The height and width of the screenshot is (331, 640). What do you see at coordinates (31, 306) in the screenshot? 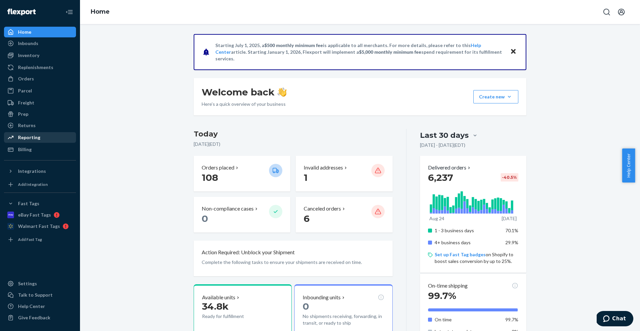
I see `div: Help Center` at bounding box center [31, 306].